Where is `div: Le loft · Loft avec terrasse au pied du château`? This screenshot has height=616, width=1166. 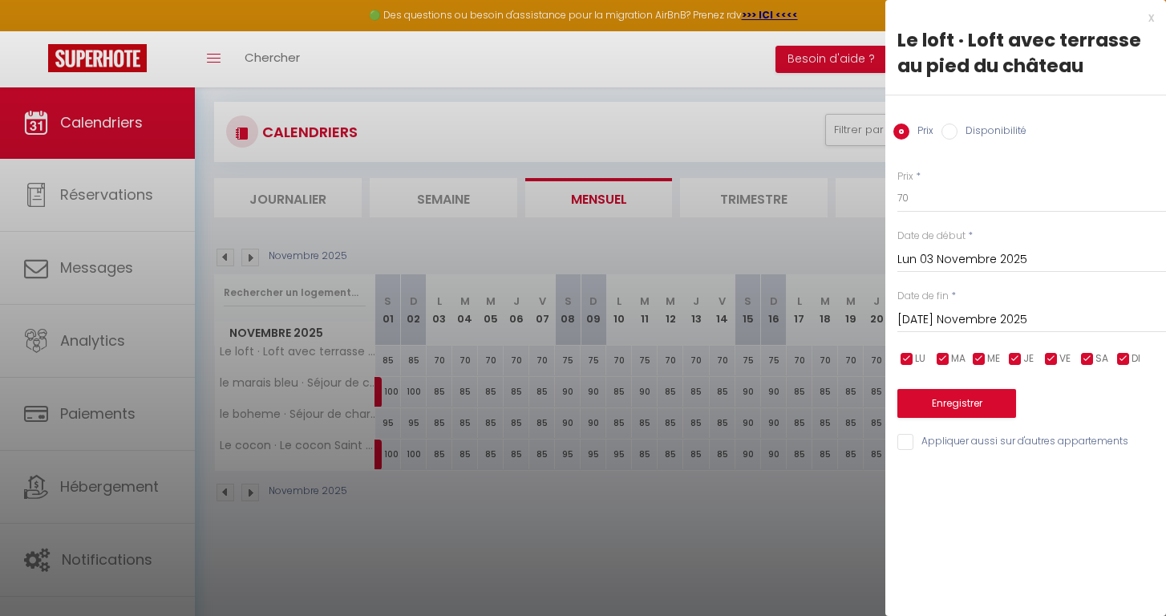 div: Le loft · Loft avec terrasse au pied du château is located at coordinates (1025, 53).